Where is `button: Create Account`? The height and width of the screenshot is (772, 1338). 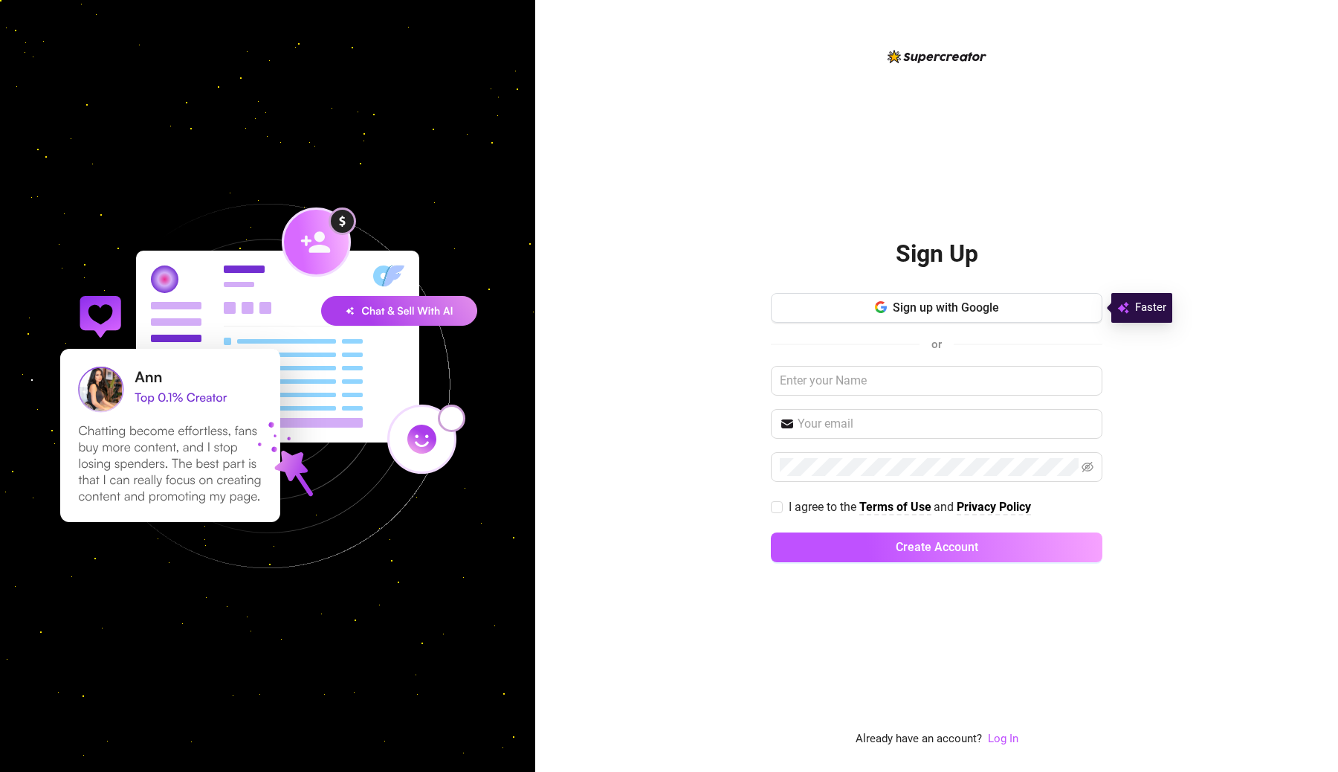
button: Create Account is located at coordinates (937, 547).